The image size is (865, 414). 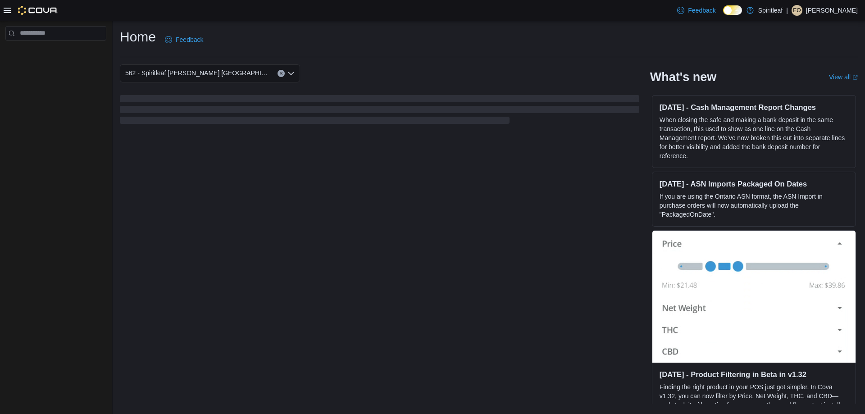 What do you see at coordinates (291, 73) in the screenshot?
I see `button: Open list of options` at bounding box center [291, 73].